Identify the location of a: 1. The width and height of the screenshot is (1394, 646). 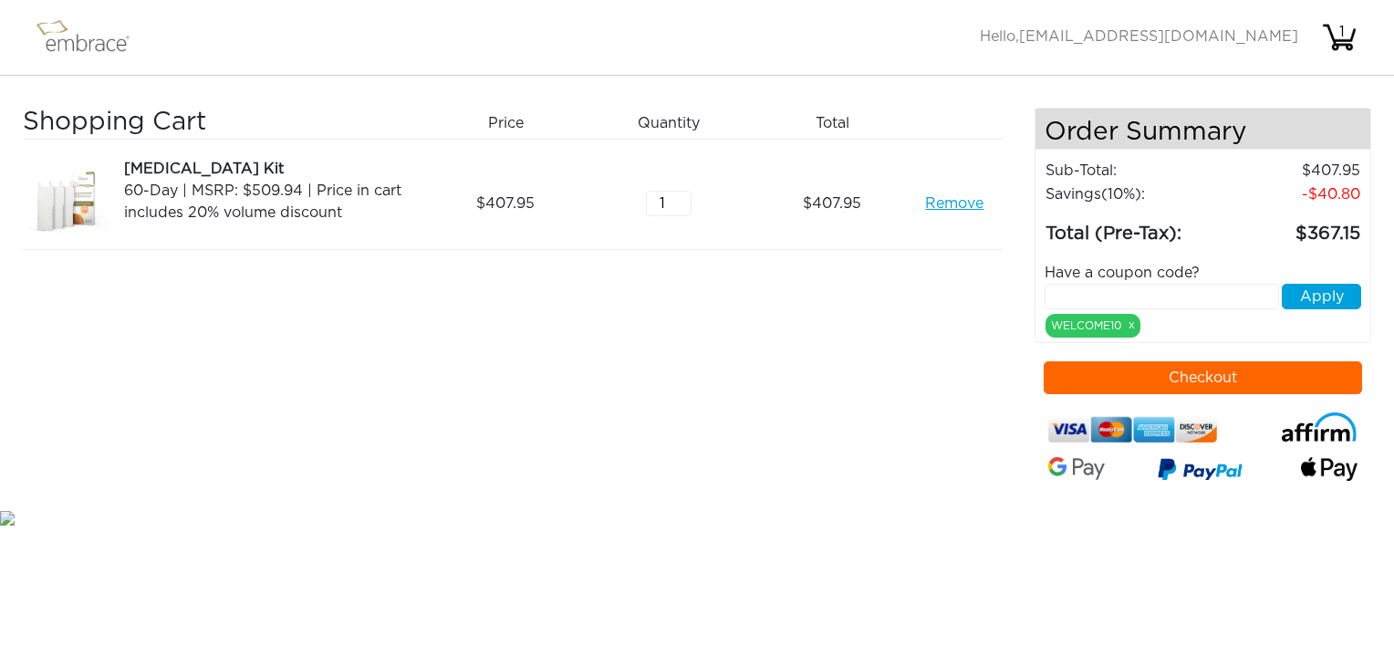
(1340, 36).